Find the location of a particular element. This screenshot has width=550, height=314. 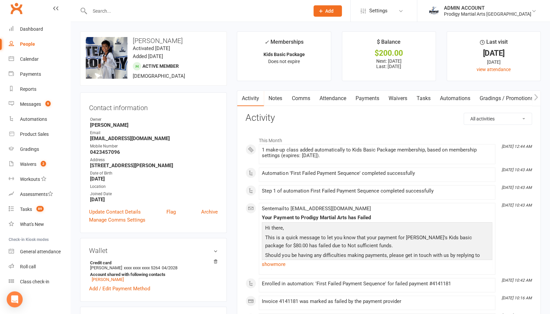

div: Reports is located at coordinates (28, 89).